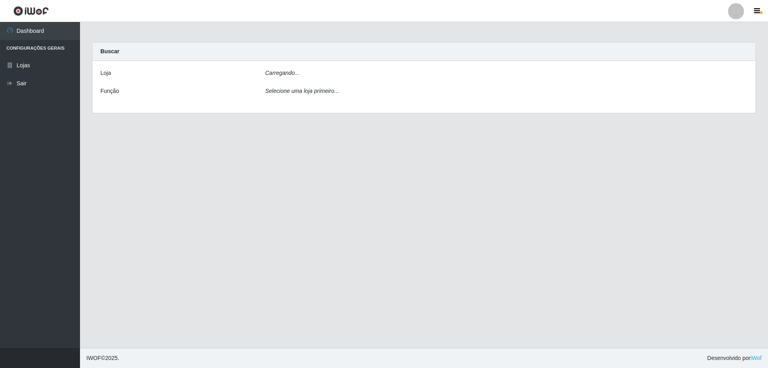 The height and width of the screenshot is (368, 768). I want to click on i: Selecione uma loja primeiro..., so click(302, 91).